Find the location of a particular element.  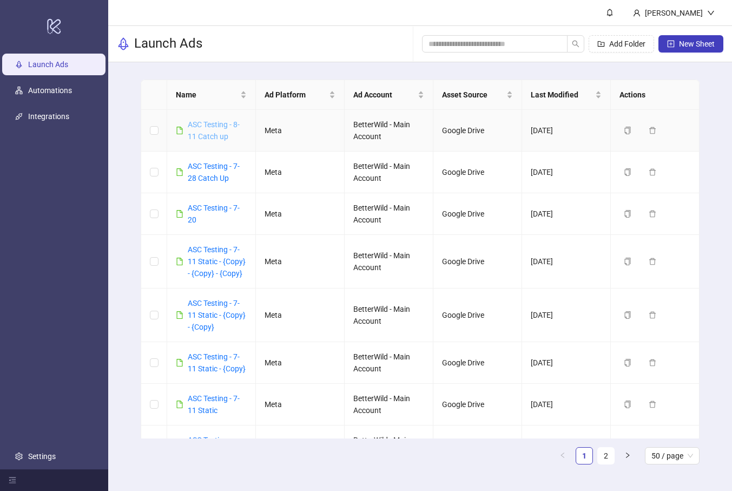

th: Ad Platform is located at coordinates (300, 95).